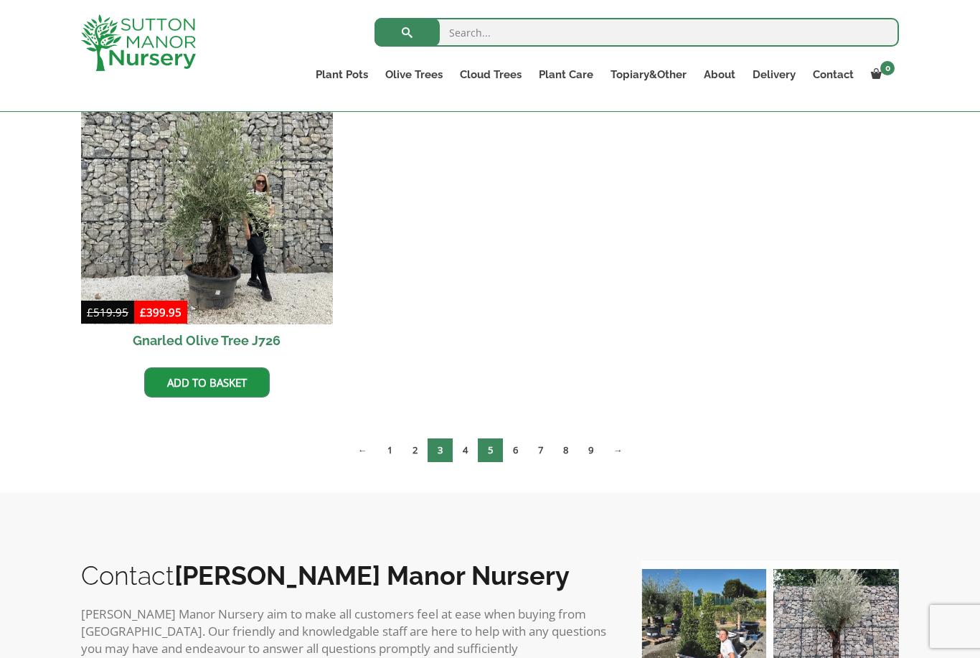  What do you see at coordinates (207, 215) in the screenshot?
I see `a: Sale! Gnarled Olive Tree J726` at bounding box center [207, 215].